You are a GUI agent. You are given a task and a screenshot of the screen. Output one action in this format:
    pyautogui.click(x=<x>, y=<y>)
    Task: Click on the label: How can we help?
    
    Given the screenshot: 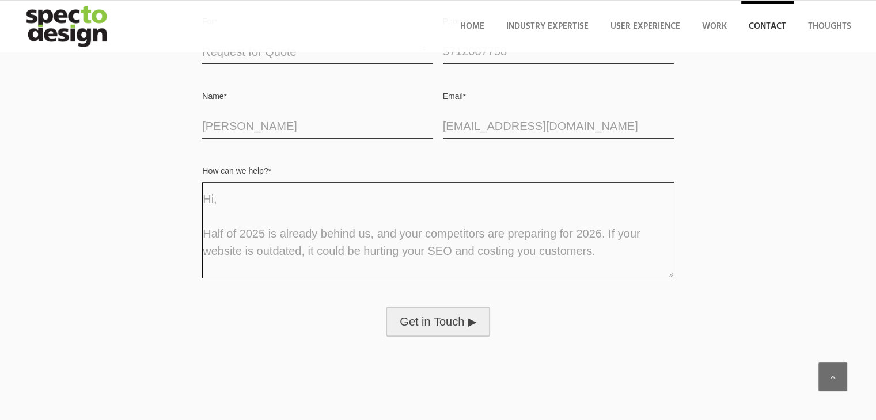 What is the action you would take?
    pyautogui.click(x=437, y=172)
    